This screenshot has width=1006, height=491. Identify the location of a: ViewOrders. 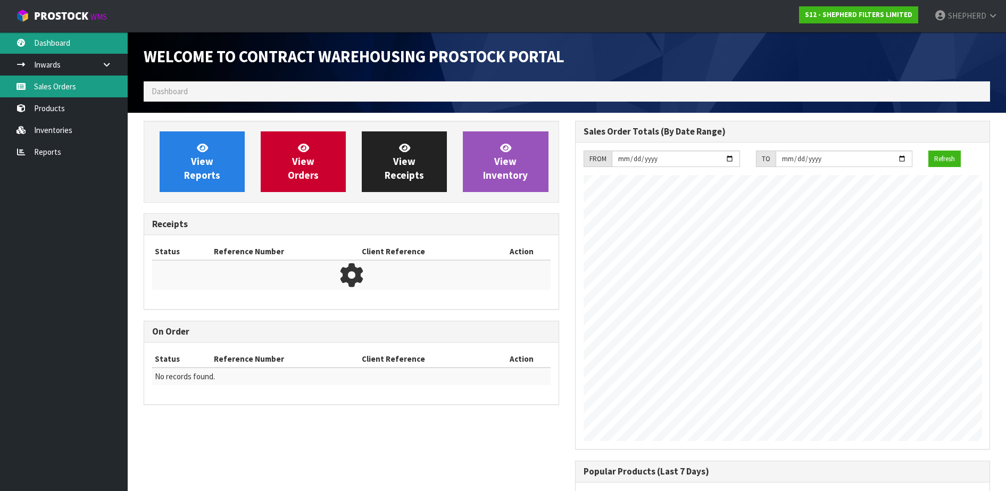
(303, 162).